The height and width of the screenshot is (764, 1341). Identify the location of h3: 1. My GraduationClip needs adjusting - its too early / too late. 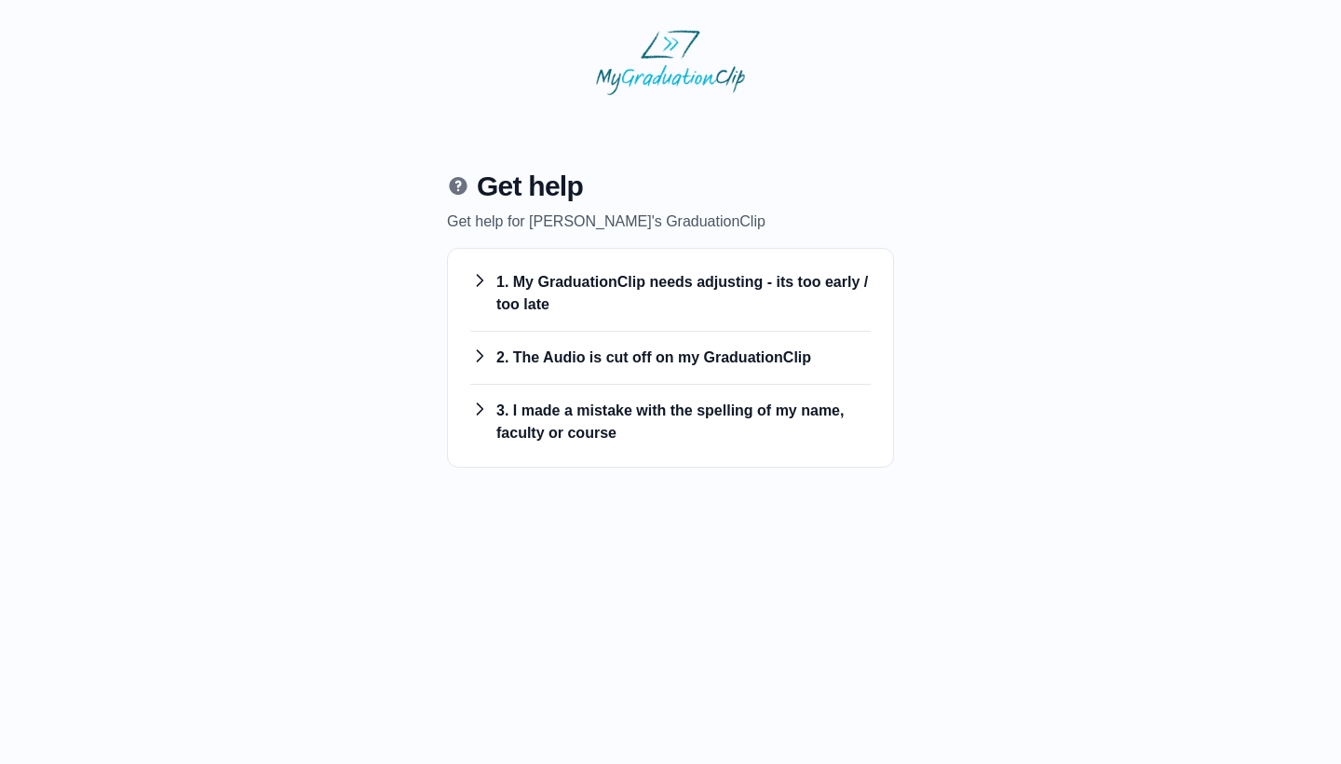
(670, 293).